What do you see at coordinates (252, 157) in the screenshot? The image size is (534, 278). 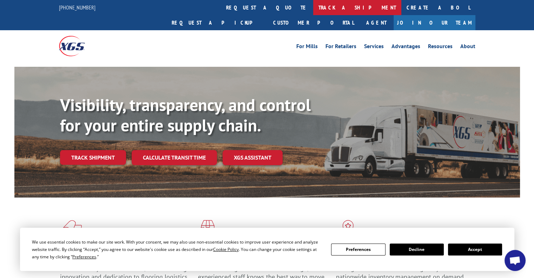 I see `a: XGS ASSISTANT` at bounding box center [252, 157].